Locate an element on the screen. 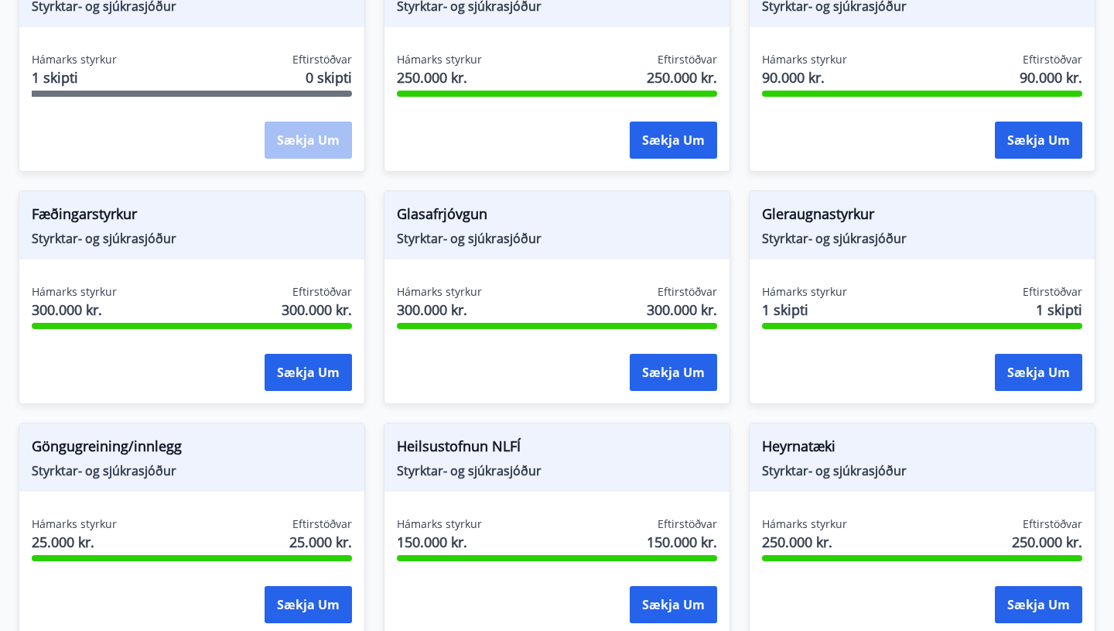 This screenshot has width=1114, height=631. span: Heilsustofnun NLFÍ is located at coordinates (557, 449).